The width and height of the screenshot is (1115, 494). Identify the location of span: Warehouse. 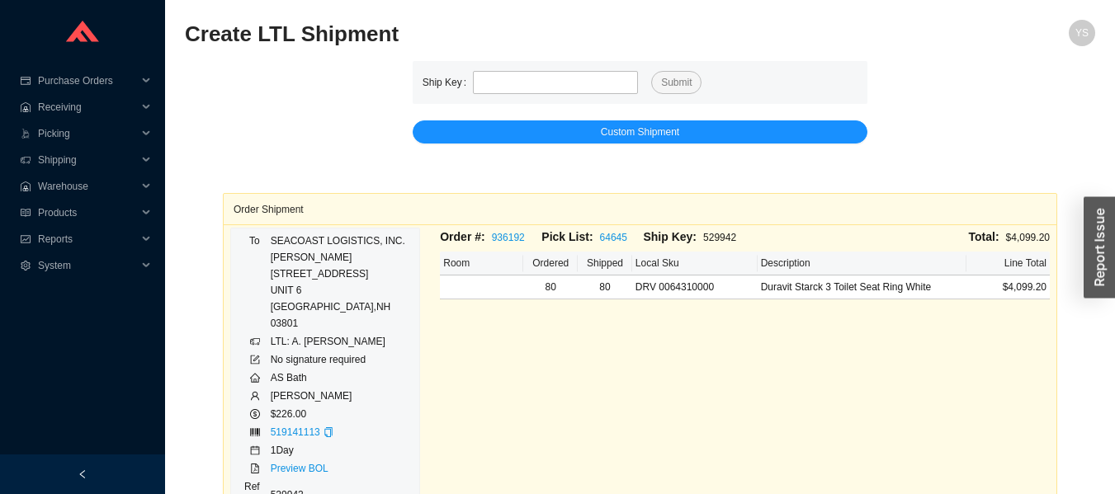
(87, 186).